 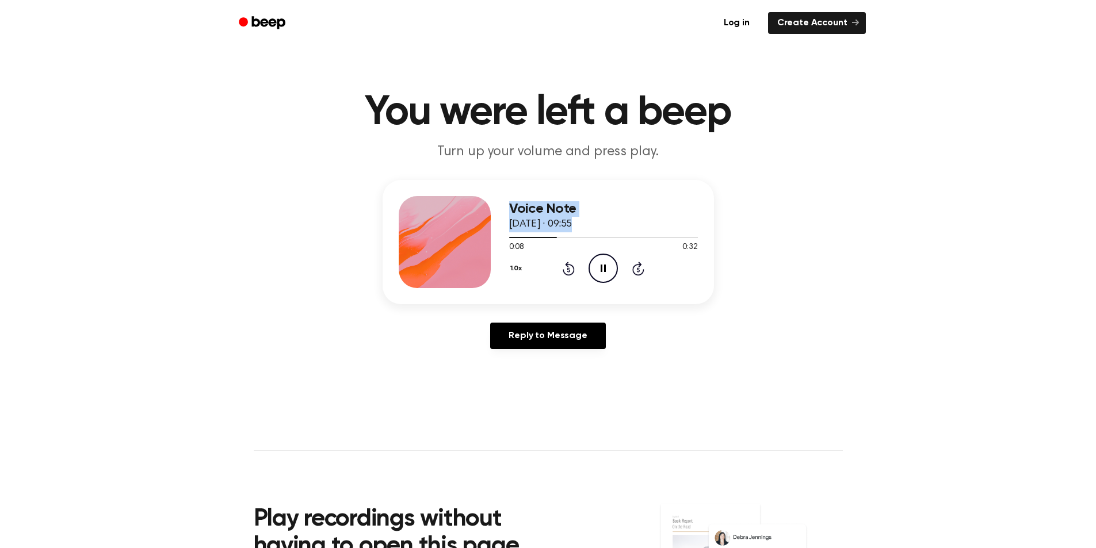 I want to click on h3: Voice Note, so click(x=603, y=209).